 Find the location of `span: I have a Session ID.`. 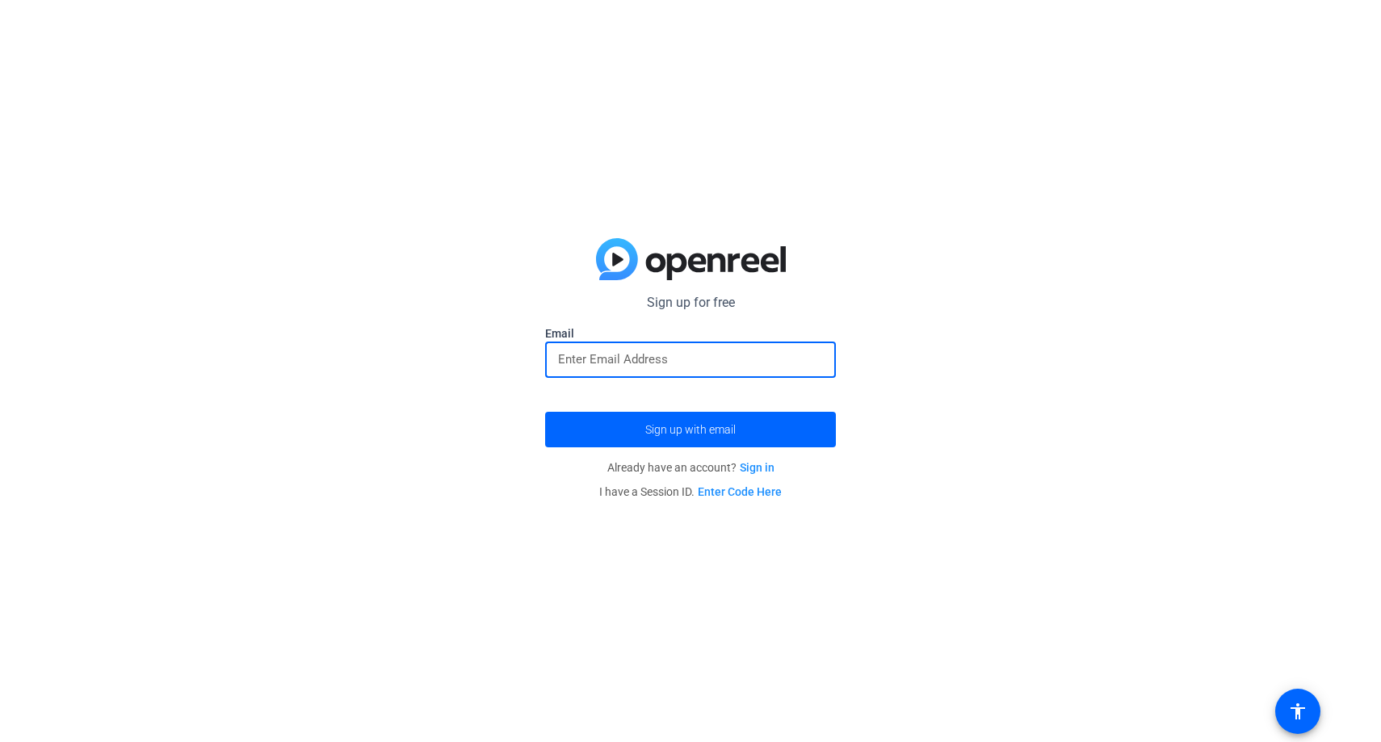

span: I have a Session ID. is located at coordinates (691, 492).